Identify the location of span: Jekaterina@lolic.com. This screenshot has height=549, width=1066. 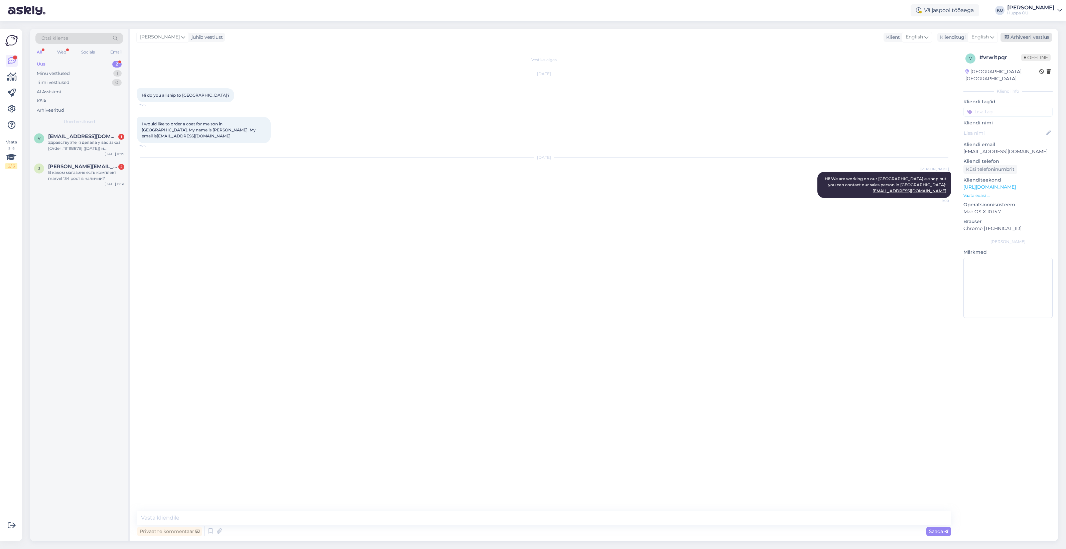
(83, 166).